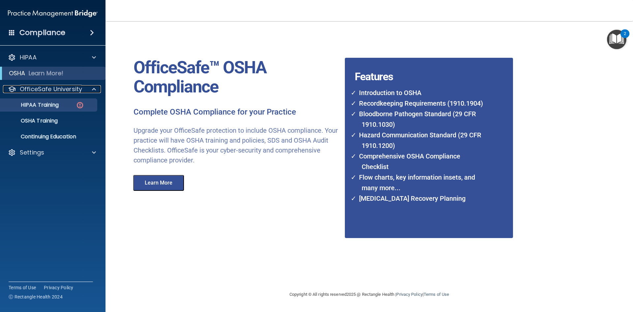 This screenshot has height=312, width=633. What do you see at coordinates (160, 183) in the screenshot?
I see `a: Learn More` at bounding box center [160, 183].